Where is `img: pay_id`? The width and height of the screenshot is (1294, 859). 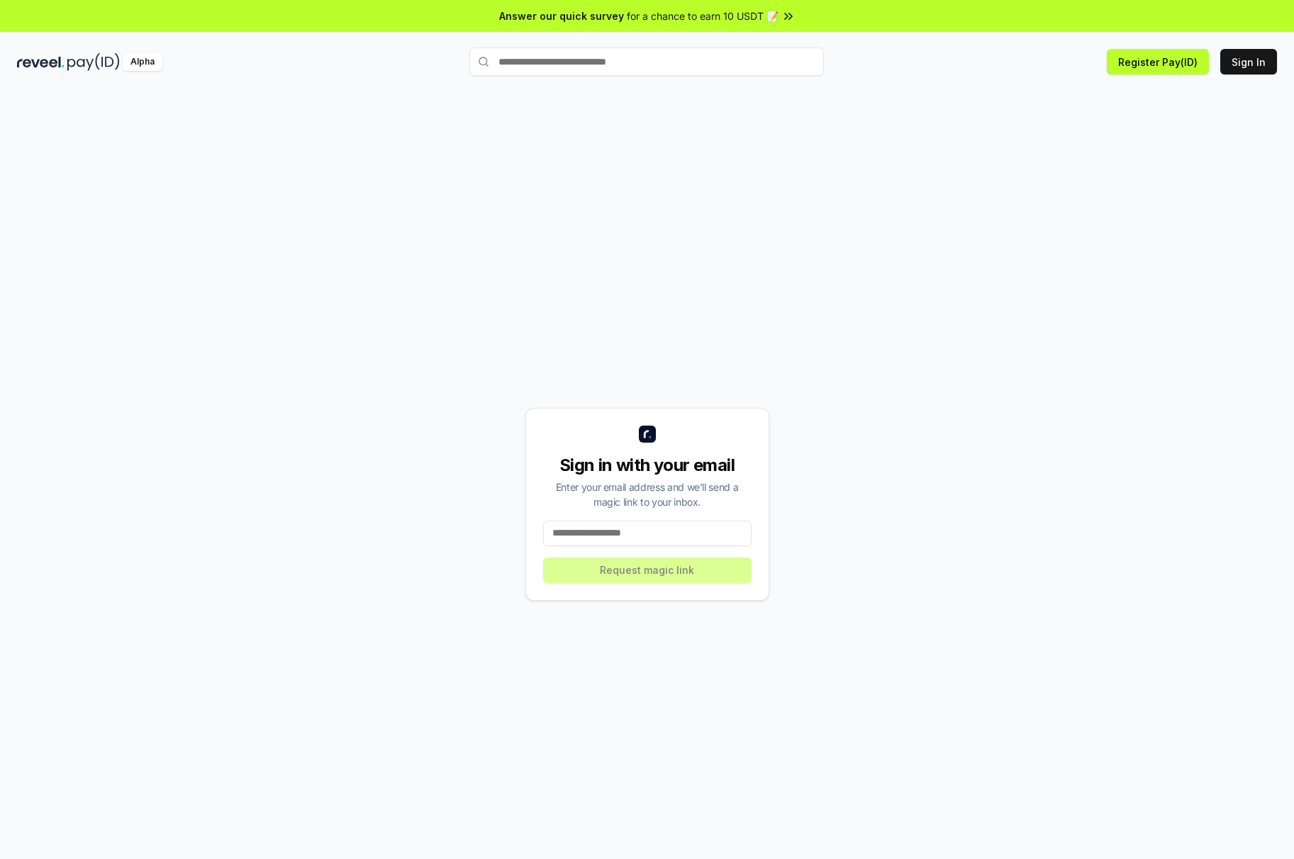
img: pay_id is located at coordinates (94, 62).